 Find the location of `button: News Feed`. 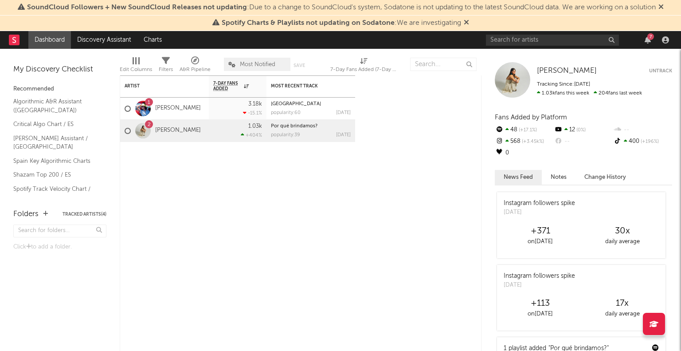

button: News Feed is located at coordinates (518, 177).